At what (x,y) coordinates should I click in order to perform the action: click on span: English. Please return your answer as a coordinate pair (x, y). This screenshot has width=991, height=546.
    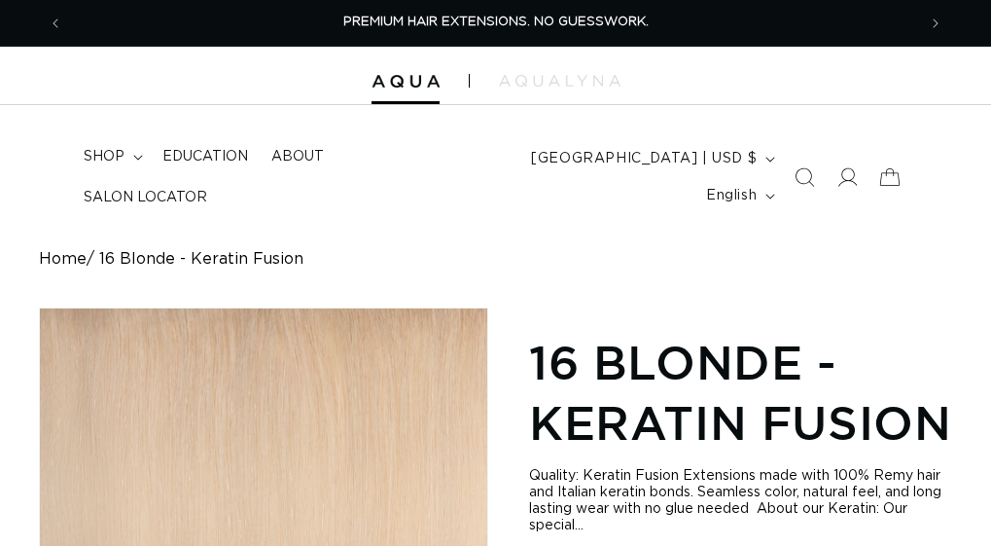
    Looking at the image, I should click on (731, 196).